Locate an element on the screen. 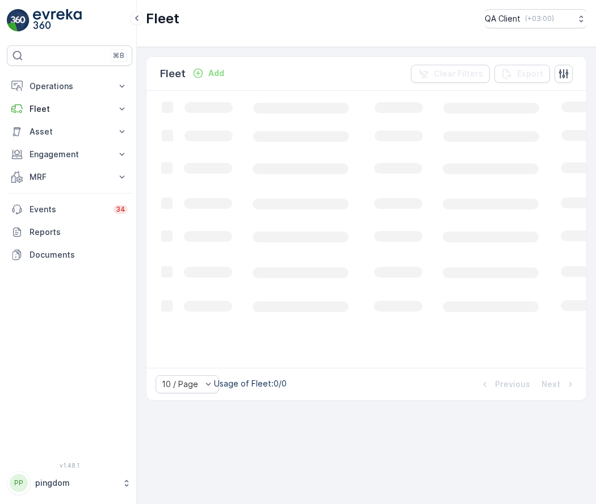 This screenshot has width=596, height=504. p: ⌘B is located at coordinates (119, 56).